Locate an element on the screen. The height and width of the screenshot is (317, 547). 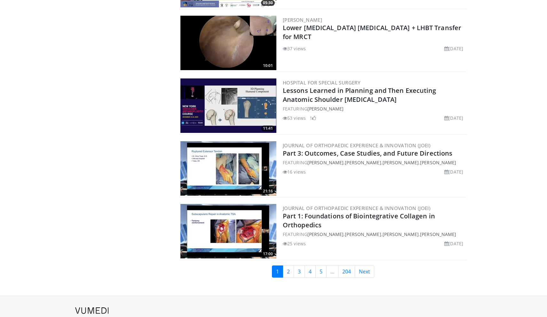
a: 4 is located at coordinates (310, 271).